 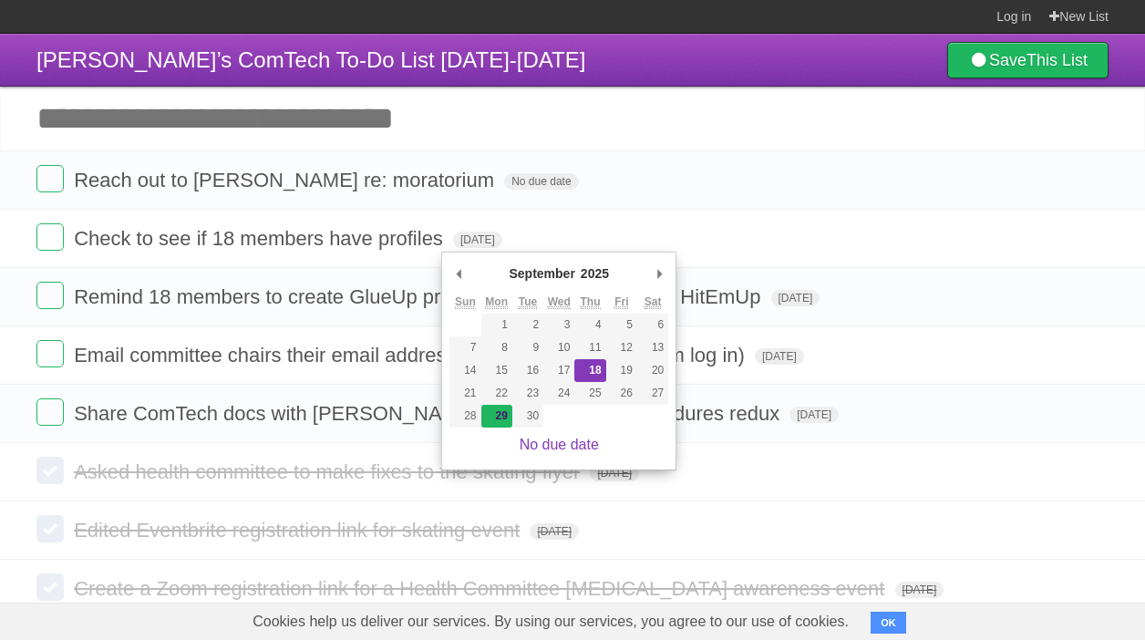 I want to click on abbr: Monday, so click(x=496, y=302).